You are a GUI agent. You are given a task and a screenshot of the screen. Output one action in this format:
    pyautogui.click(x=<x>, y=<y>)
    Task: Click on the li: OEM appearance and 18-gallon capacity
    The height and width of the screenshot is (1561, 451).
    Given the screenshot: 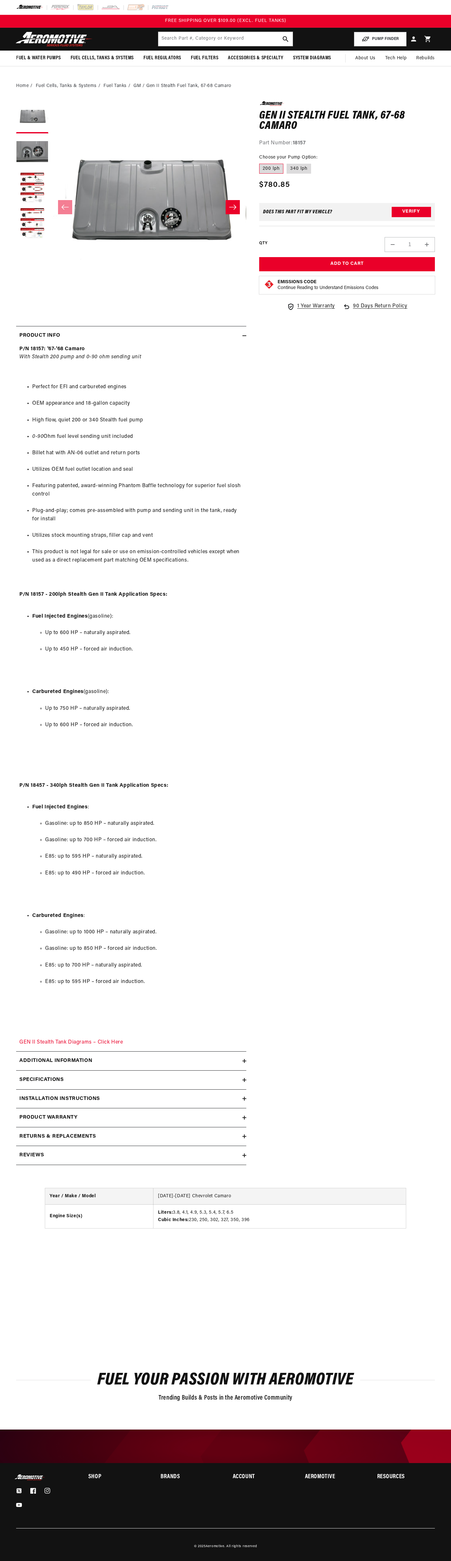 What is the action you would take?
    pyautogui.click(x=138, y=404)
    